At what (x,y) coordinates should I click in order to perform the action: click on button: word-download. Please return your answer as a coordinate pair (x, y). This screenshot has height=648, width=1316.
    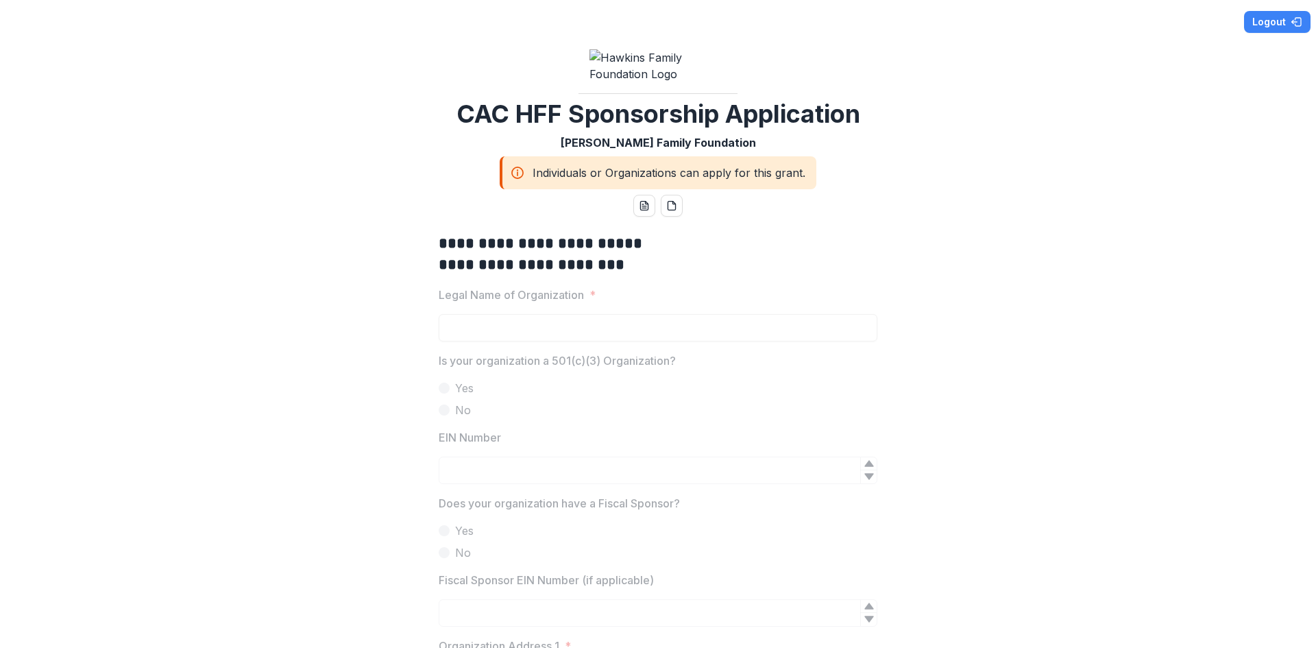
    Looking at the image, I should click on (644, 206).